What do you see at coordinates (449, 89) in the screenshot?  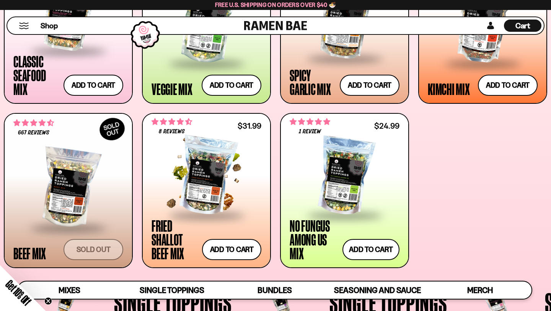 I see `div: Kimchi Mix` at bounding box center [449, 89].